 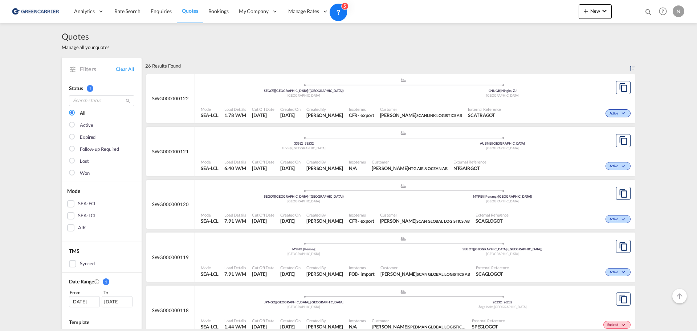 I want to click on span: SCAGLOGOT, so click(x=492, y=221).